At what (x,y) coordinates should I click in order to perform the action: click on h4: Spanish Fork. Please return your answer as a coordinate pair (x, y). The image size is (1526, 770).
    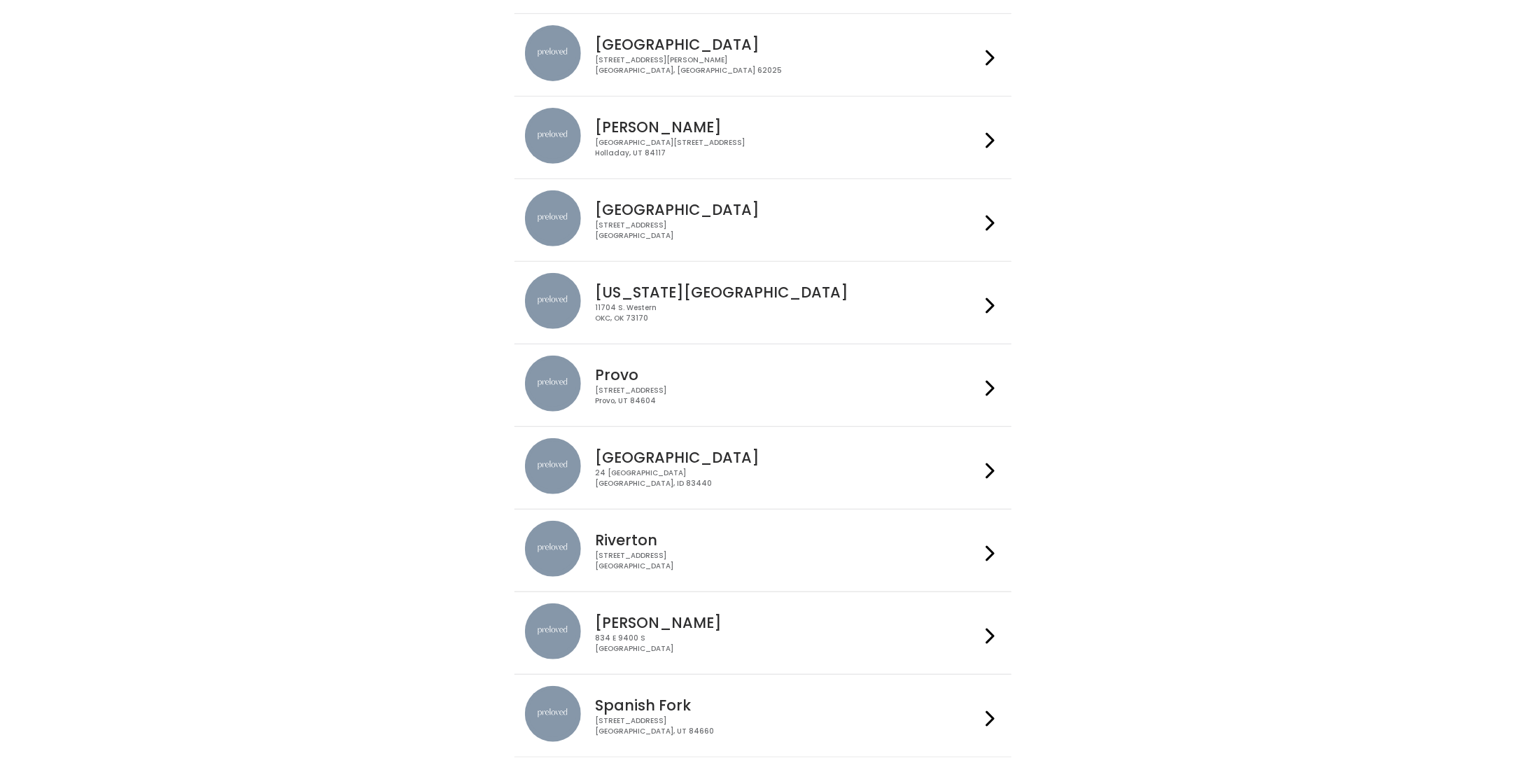
    Looking at the image, I should click on (787, 705).